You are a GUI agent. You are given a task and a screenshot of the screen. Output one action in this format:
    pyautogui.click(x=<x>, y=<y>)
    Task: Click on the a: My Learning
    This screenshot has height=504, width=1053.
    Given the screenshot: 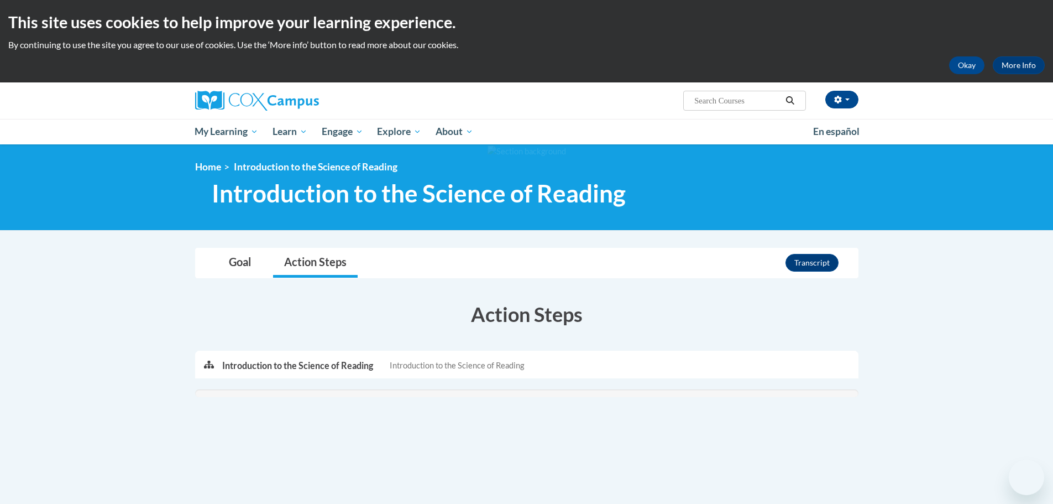 What is the action you would take?
    pyautogui.click(x=227, y=132)
    